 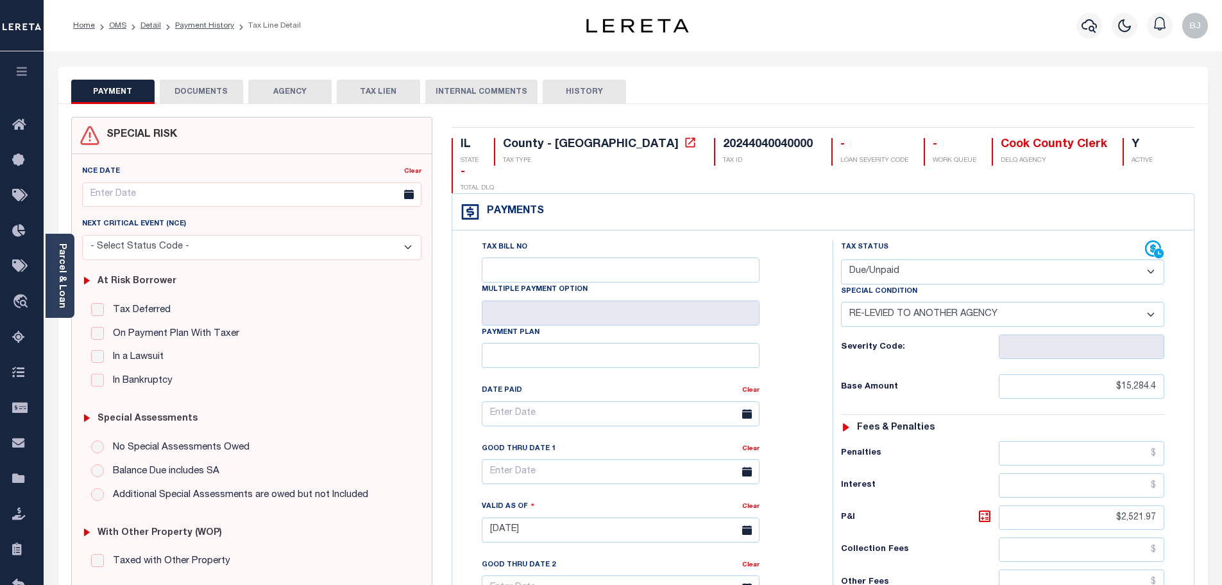 What do you see at coordinates (920, 549) in the screenshot?
I see `h6: Collection Fees` at bounding box center [920, 549].